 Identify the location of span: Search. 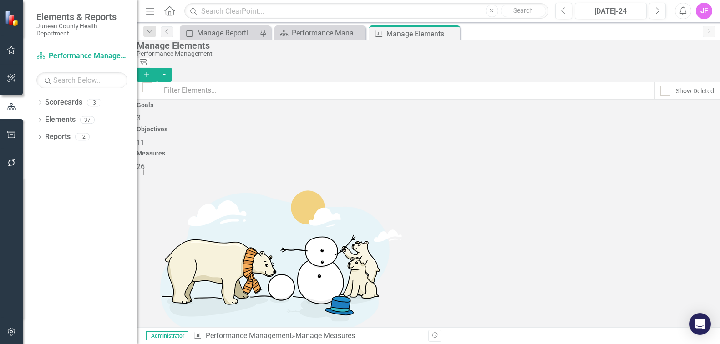
(523, 10).